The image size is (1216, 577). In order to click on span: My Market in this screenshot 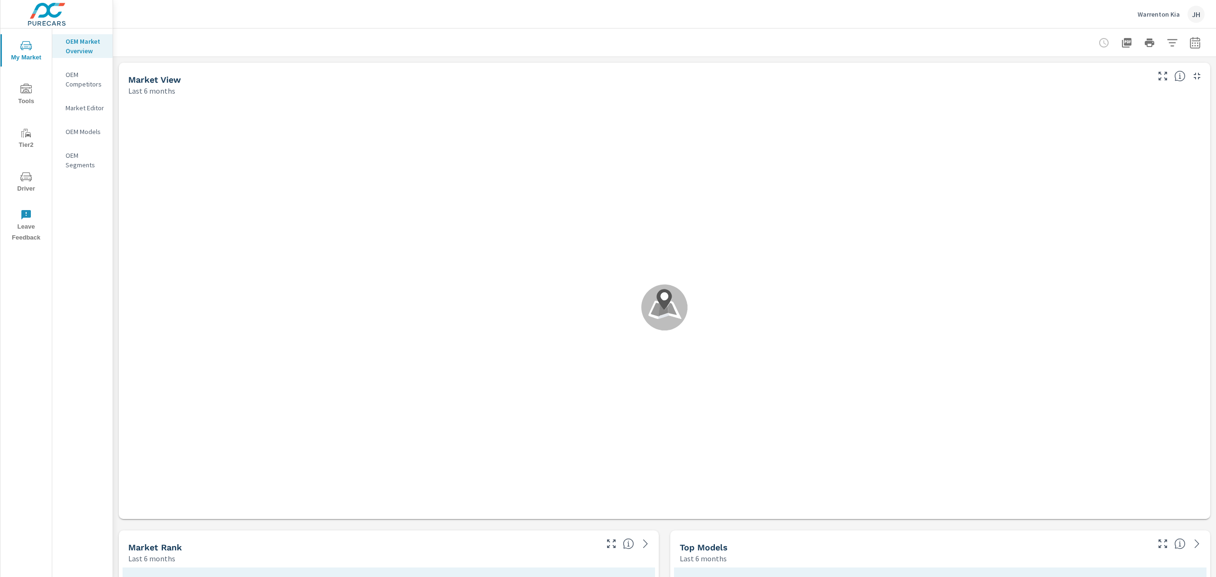, I will do `click(26, 51)`.